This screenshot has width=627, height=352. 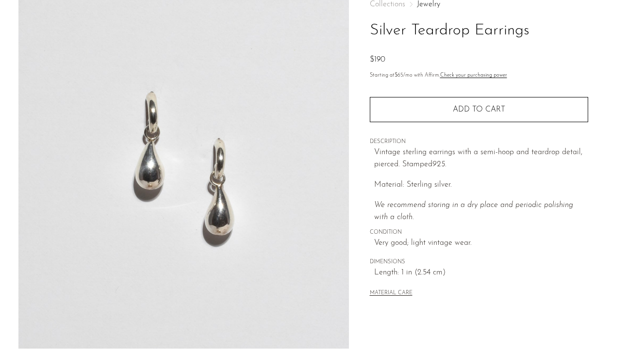 I want to click on span: CONDITION, so click(x=479, y=233).